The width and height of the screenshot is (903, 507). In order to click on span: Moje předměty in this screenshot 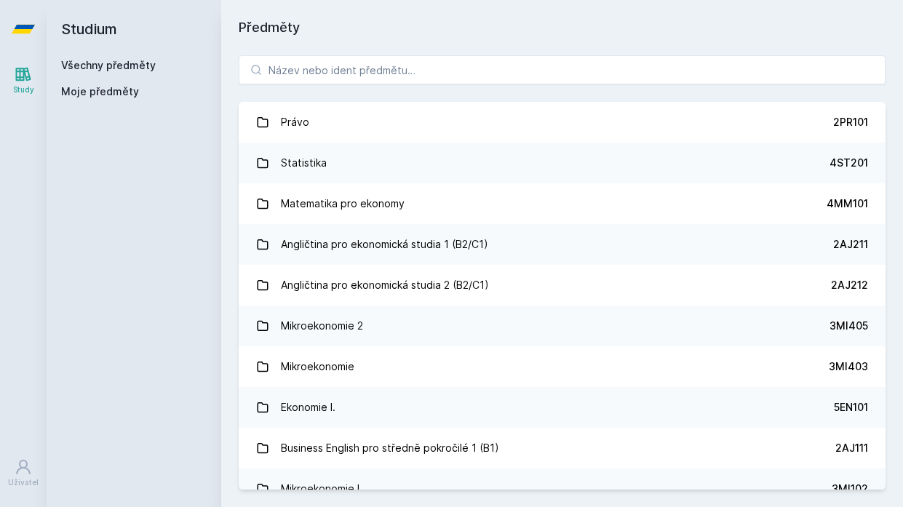, I will do `click(100, 92)`.